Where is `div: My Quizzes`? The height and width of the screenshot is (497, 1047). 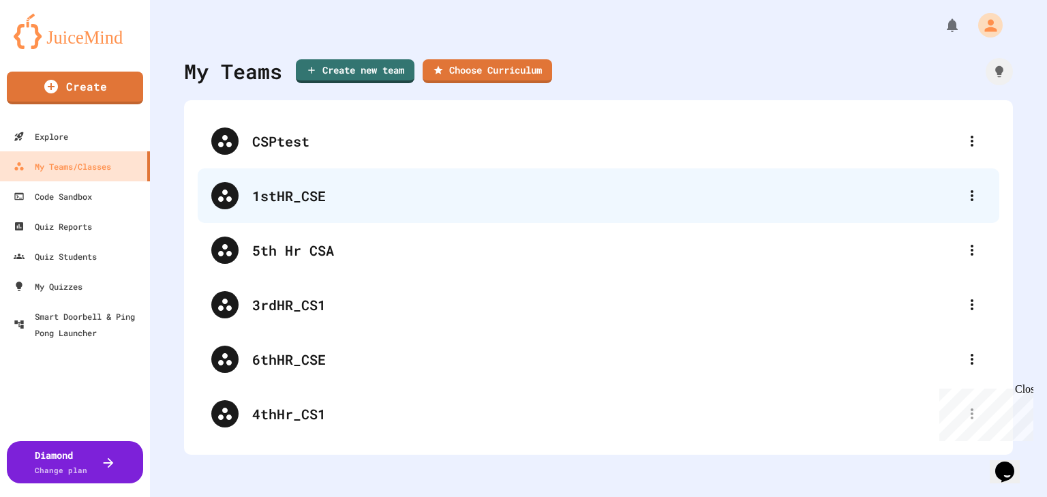 div: My Quizzes is located at coordinates (48, 286).